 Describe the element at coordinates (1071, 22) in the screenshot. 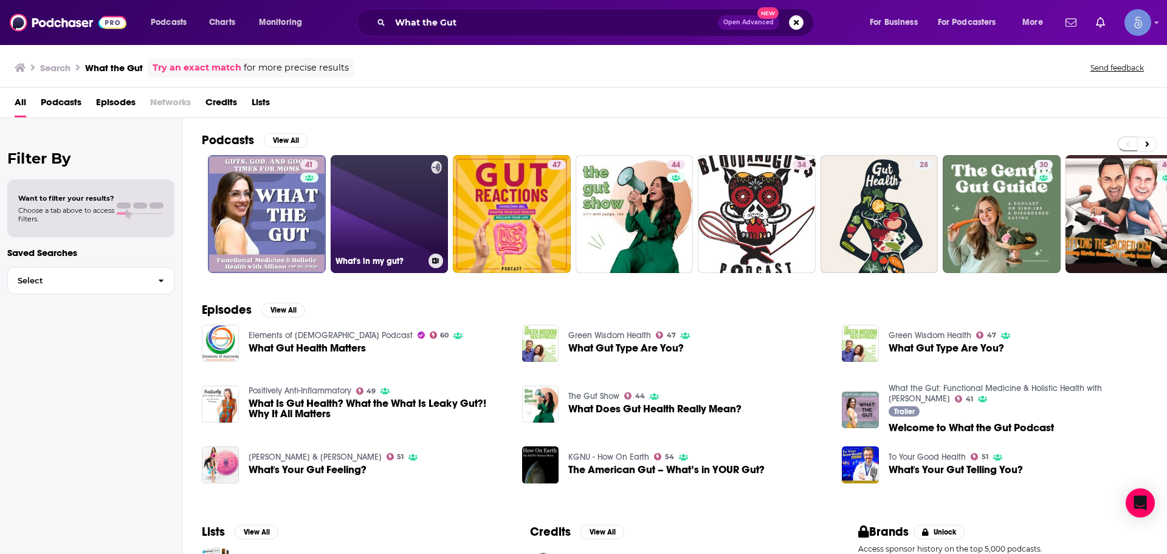

I see `a: Show notifications dropdown` at that location.